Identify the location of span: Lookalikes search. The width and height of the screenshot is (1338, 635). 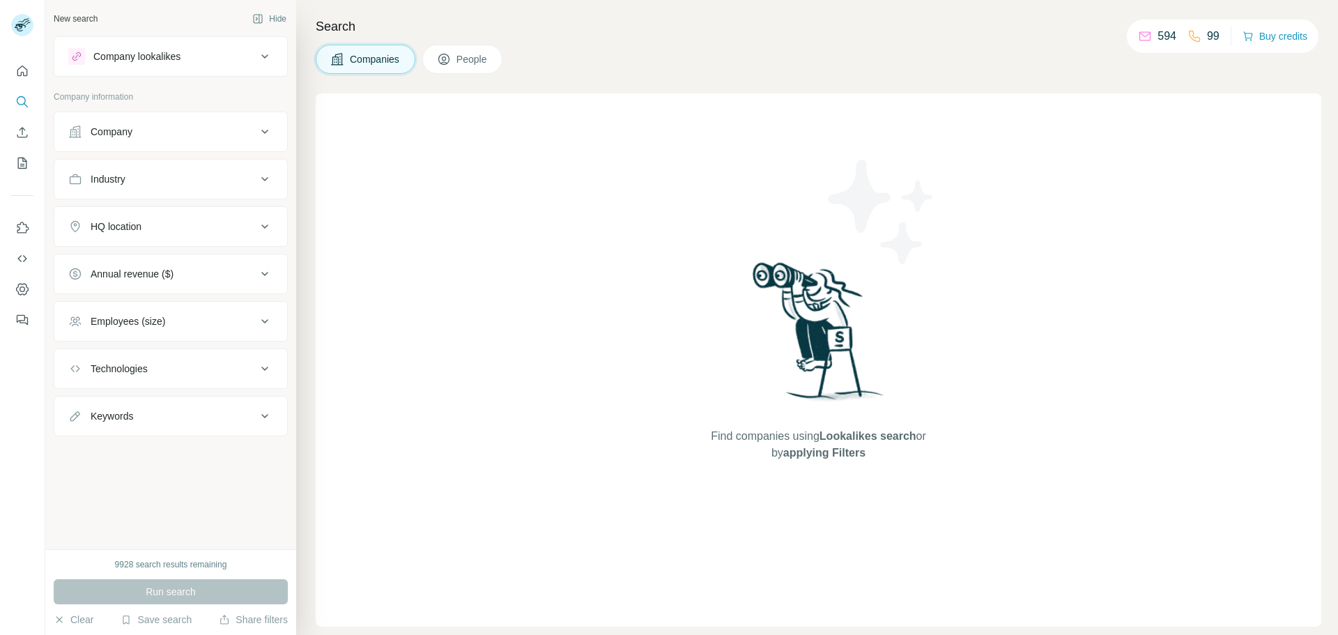
(868, 436).